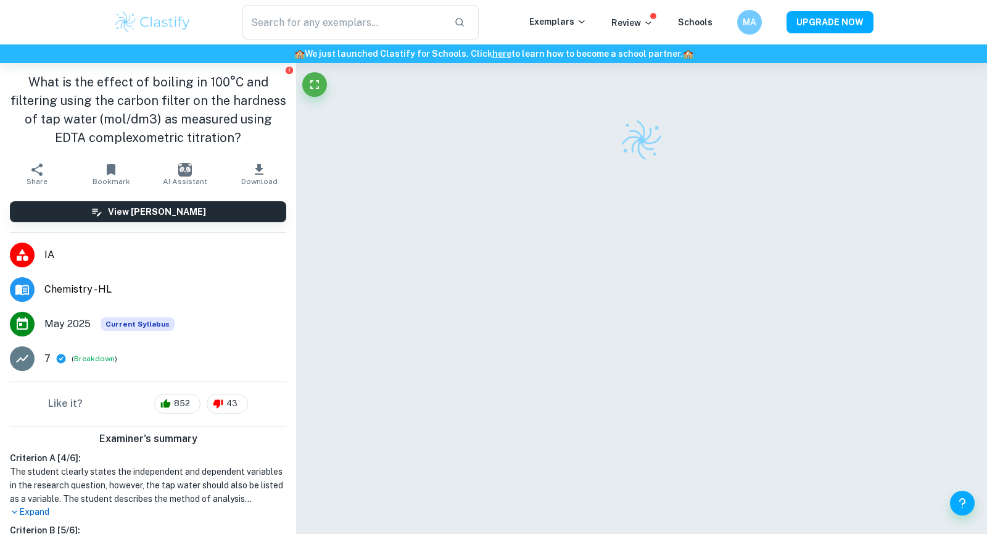 The width and height of the screenshot is (987, 534). Describe the element at coordinates (94, 358) in the screenshot. I see `button: Breakdown` at that location.